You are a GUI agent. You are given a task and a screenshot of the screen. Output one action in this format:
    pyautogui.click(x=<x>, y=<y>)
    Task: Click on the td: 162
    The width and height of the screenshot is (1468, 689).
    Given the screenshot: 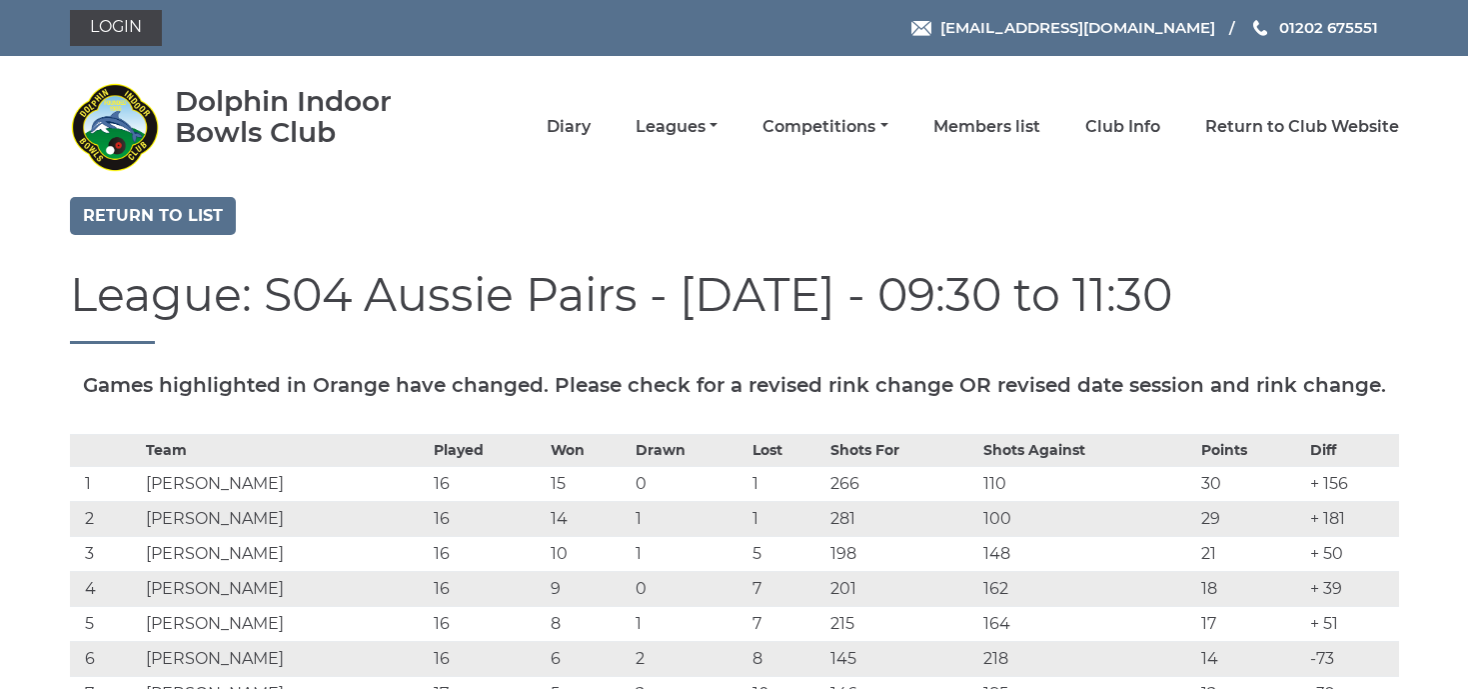 What is the action you would take?
    pyautogui.click(x=1087, y=588)
    